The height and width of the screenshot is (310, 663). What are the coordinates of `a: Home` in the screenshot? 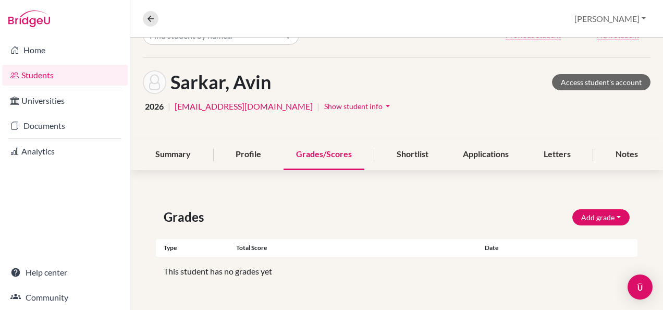 It's located at (65, 50).